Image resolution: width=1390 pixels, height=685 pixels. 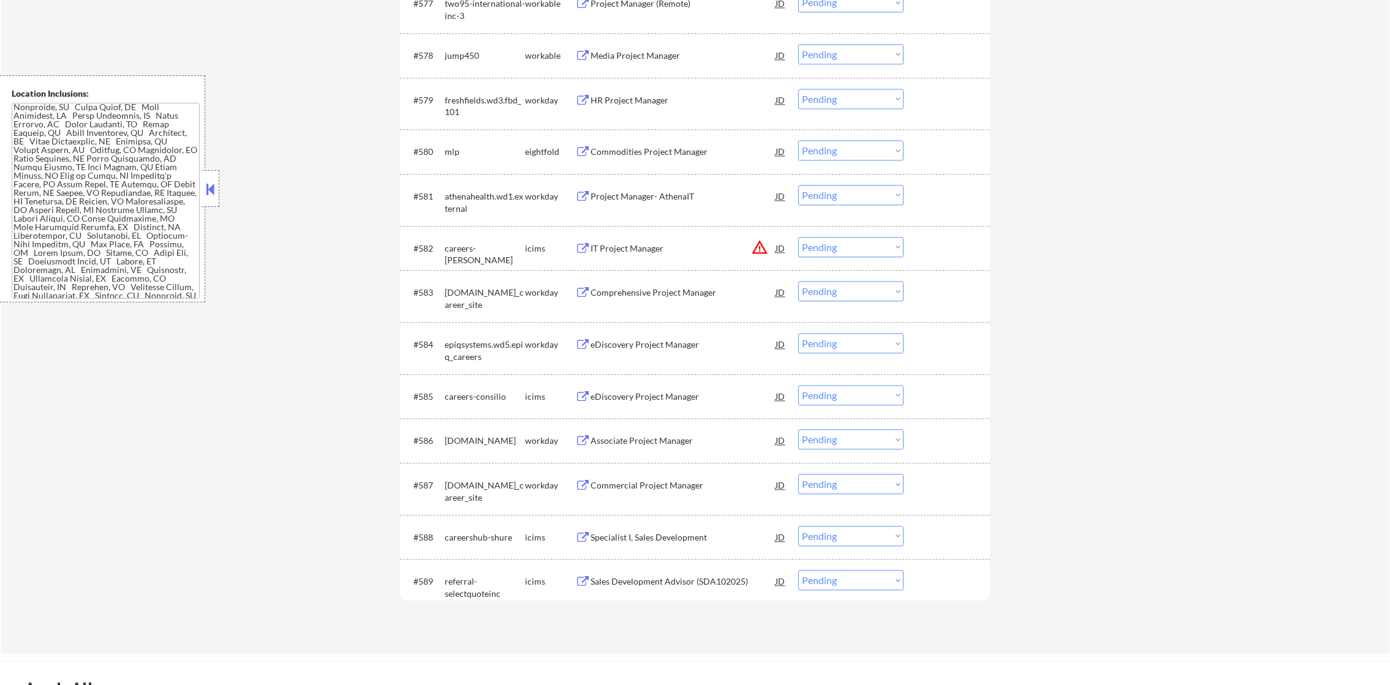 What do you see at coordinates (484, 397) in the screenshot?
I see `div: careers-consilio` at bounding box center [484, 397].